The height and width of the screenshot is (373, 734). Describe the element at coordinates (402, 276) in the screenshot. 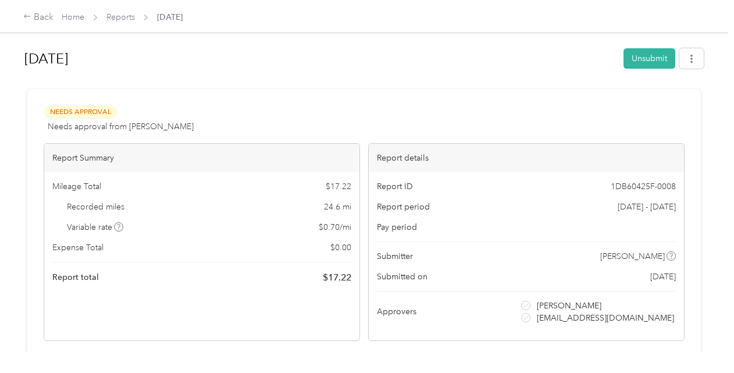

I see `span: Submitted on` at that location.